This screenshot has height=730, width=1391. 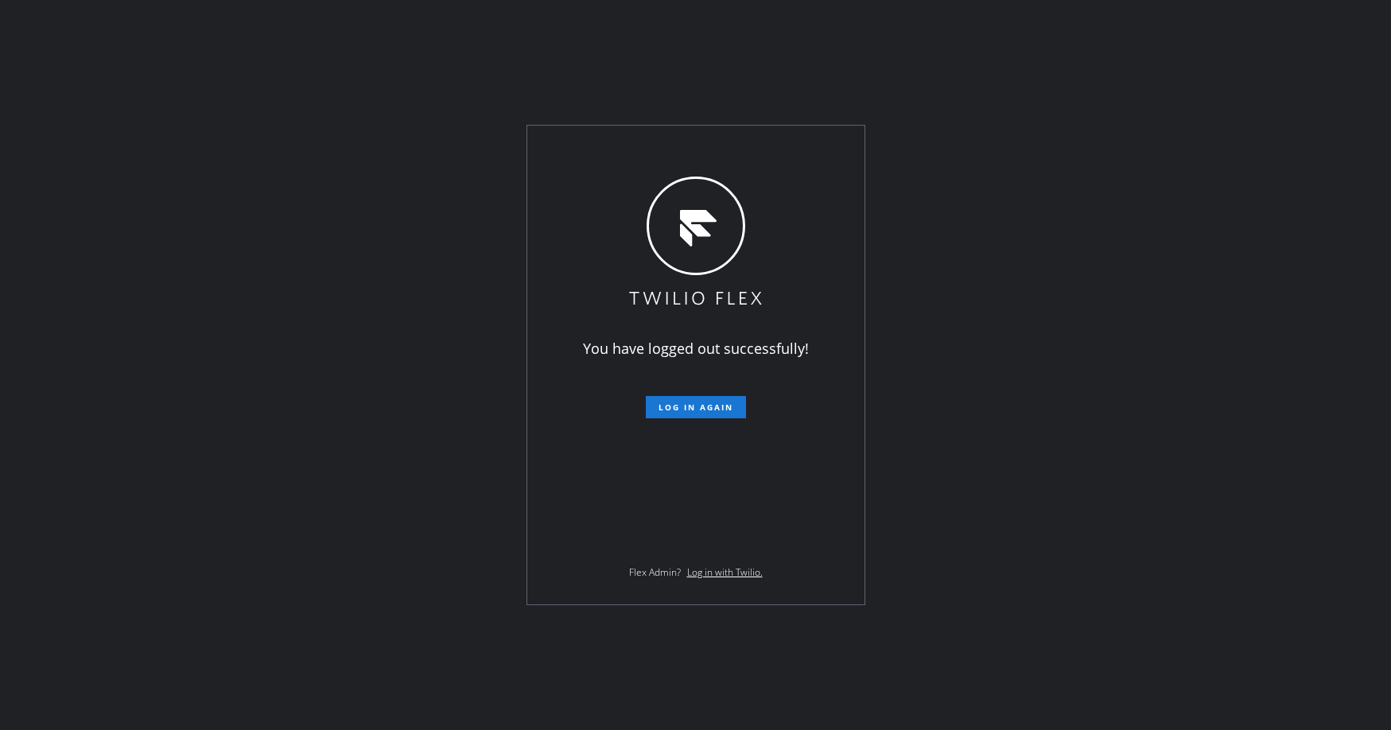 I want to click on button: Log in again, so click(x=696, y=407).